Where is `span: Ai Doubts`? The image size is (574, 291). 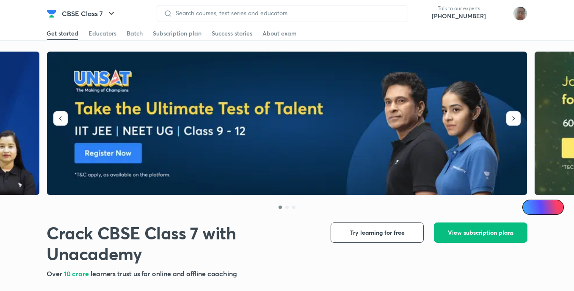 span: Ai Doubts is located at coordinates (548, 208).